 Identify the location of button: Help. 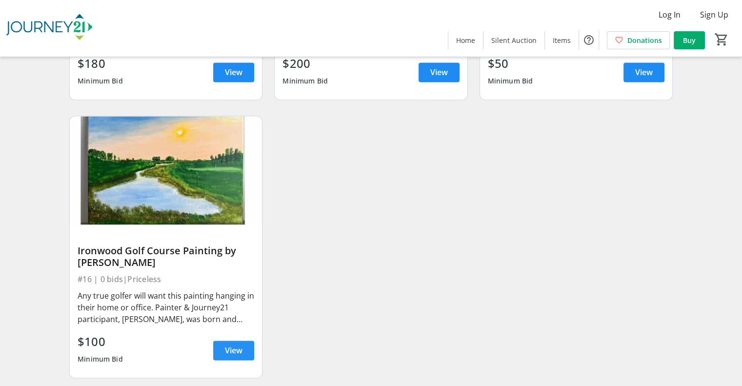
(588, 40).